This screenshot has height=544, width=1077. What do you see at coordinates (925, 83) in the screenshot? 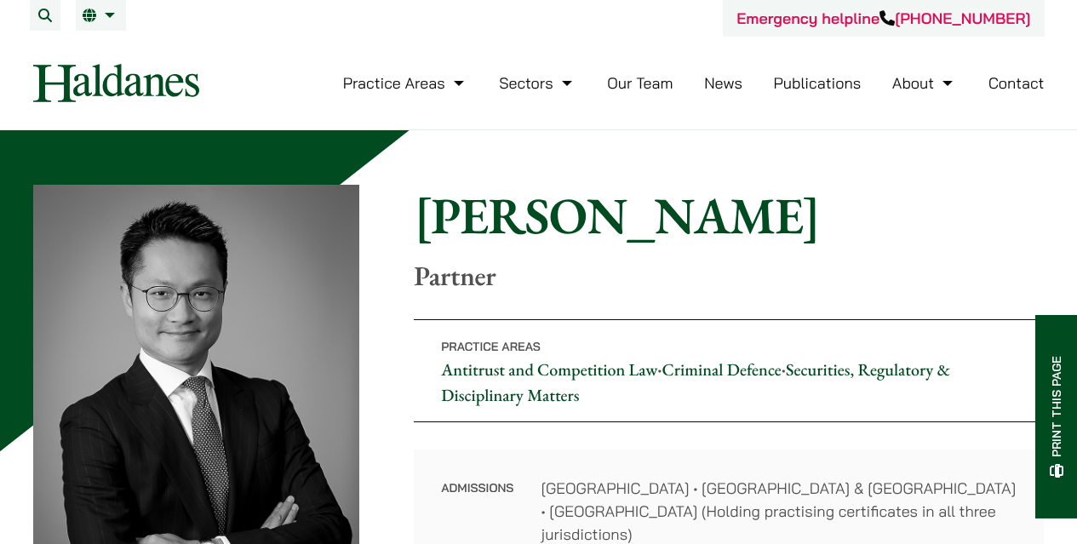
I see `a: About` at bounding box center [925, 83].